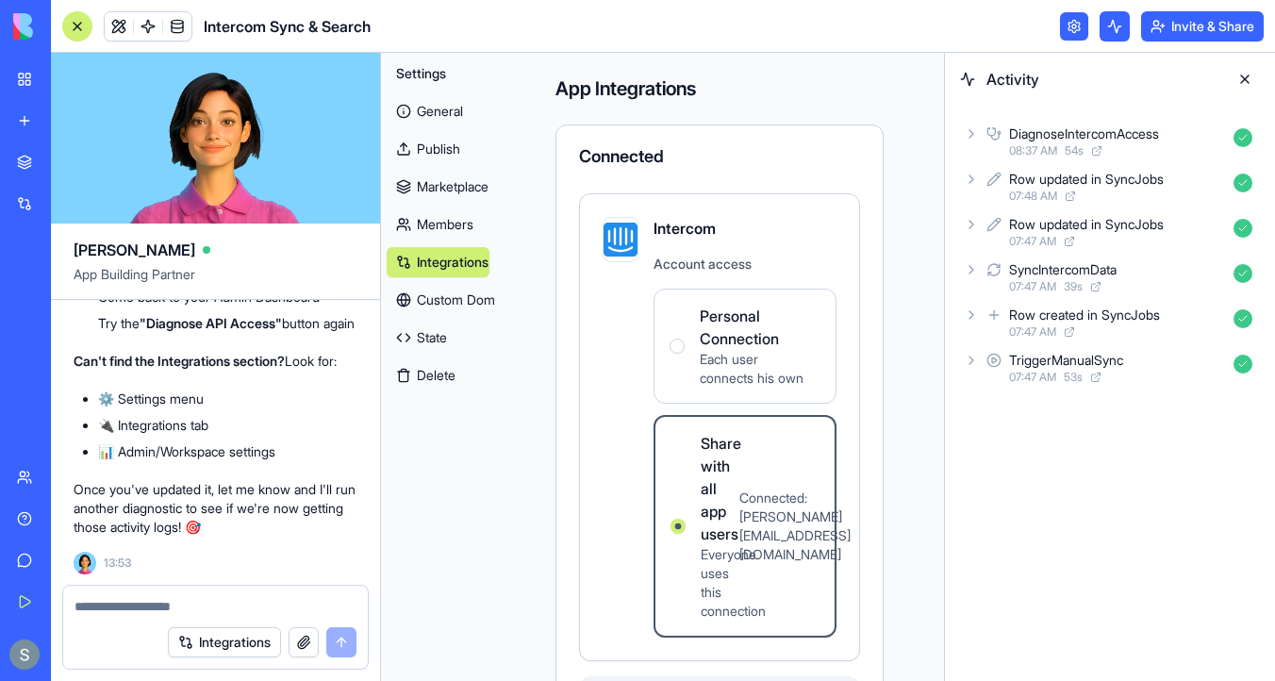 The height and width of the screenshot is (681, 1275). I want to click on span: 07:48 AM, so click(1032, 196).